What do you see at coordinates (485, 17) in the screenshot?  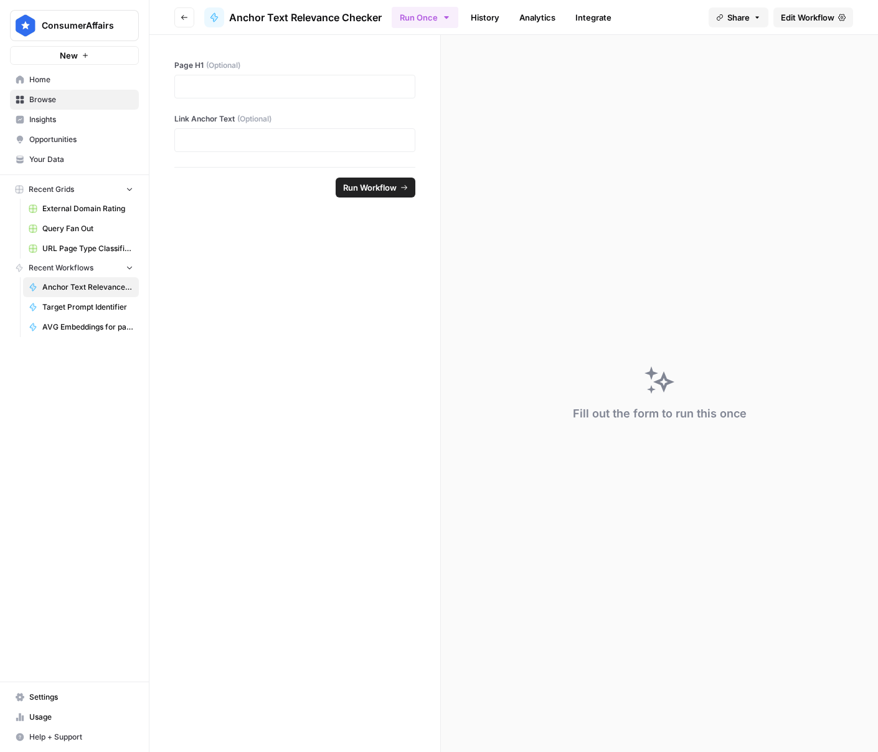 I see `a: History` at bounding box center [485, 17].